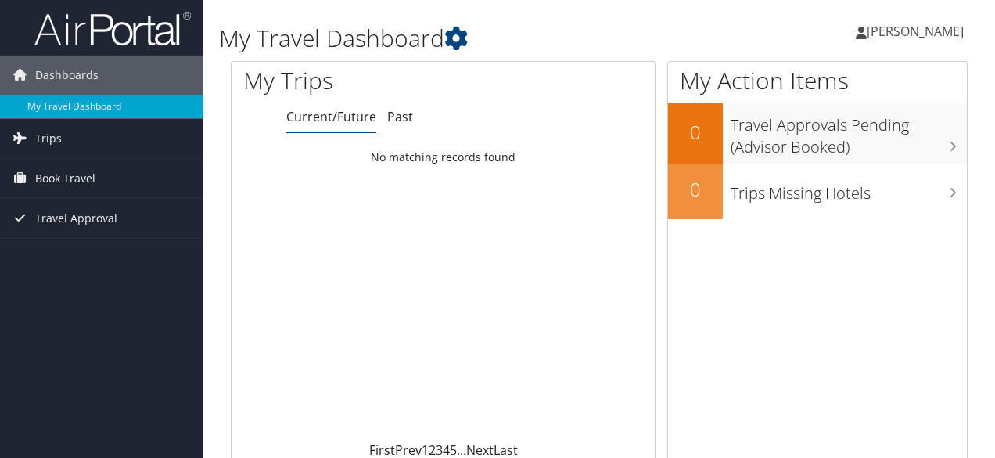 The width and height of the screenshot is (995, 458). Describe the element at coordinates (443, 157) in the screenshot. I see `td: No matching records found` at that location.